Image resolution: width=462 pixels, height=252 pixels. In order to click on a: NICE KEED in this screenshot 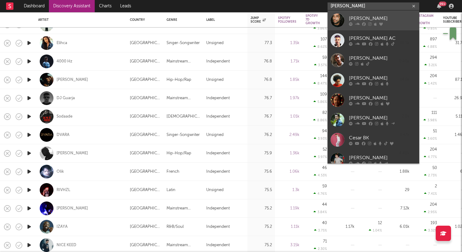, I will do `click(66, 245)`.